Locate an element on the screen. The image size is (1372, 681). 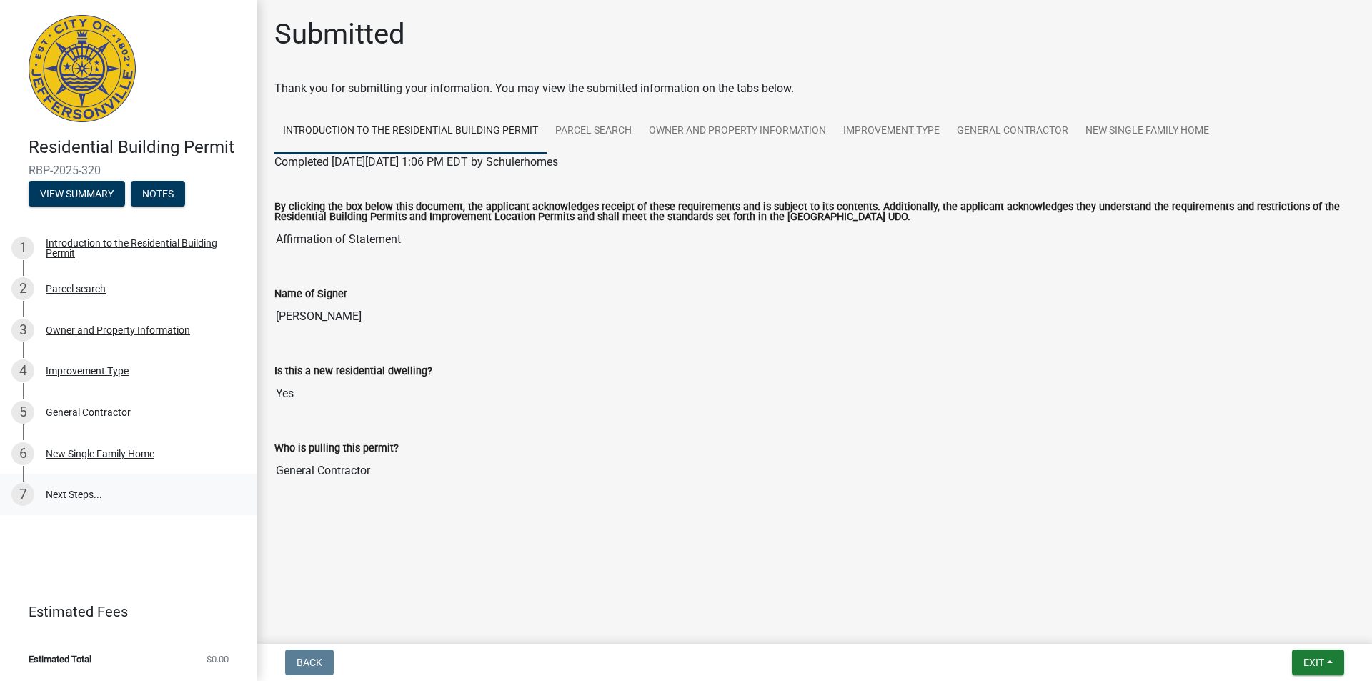
div: New Single Family Home is located at coordinates (100, 454).